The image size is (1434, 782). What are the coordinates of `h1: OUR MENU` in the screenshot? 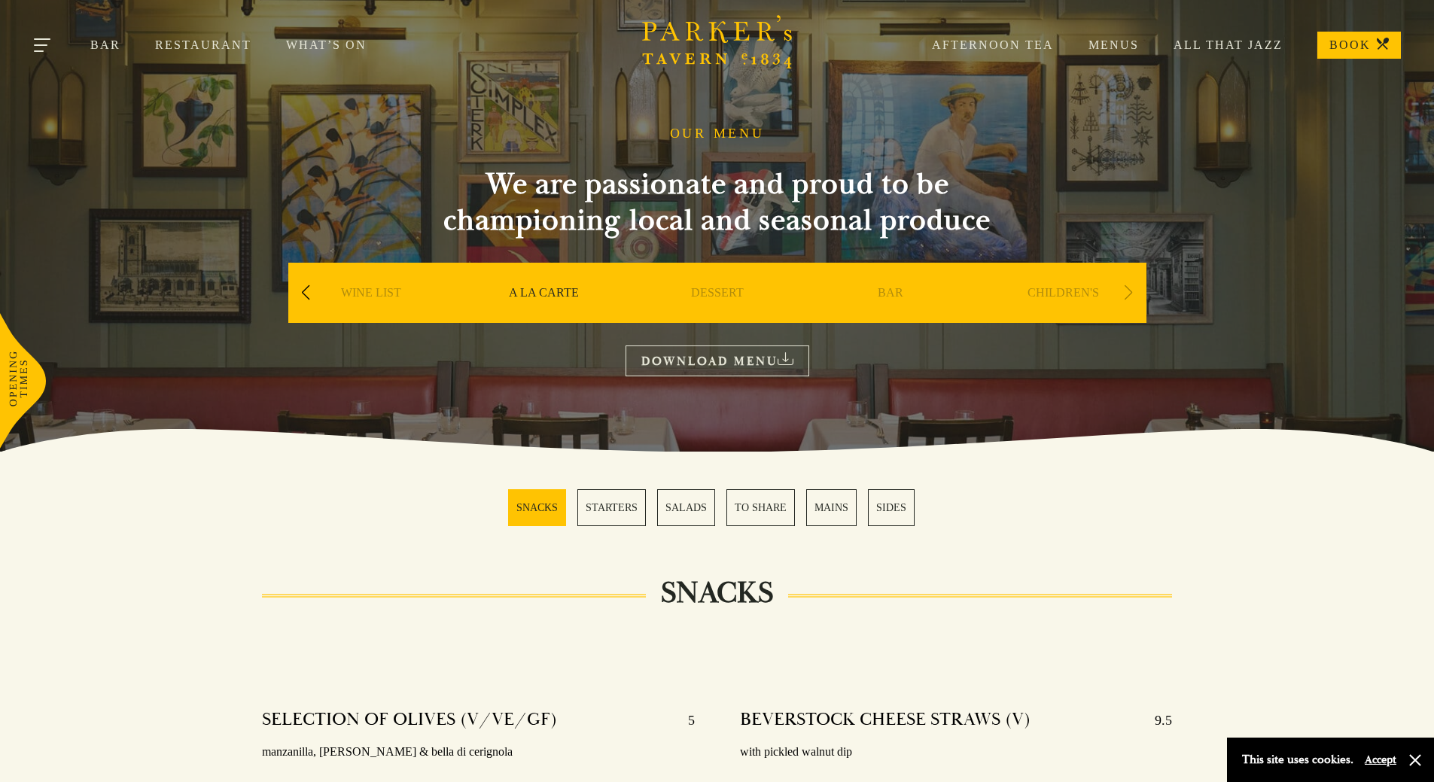 It's located at (717, 134).